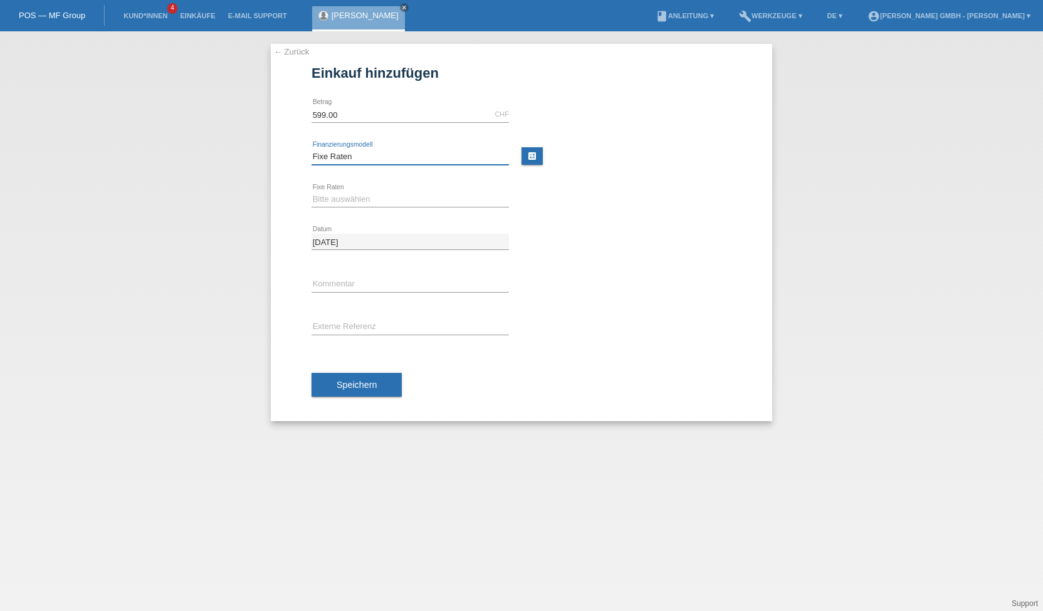  Describe the element at coordinates (521, 73) in the screenshot. I see `h1: Einkauf hinzufügen` at that location.